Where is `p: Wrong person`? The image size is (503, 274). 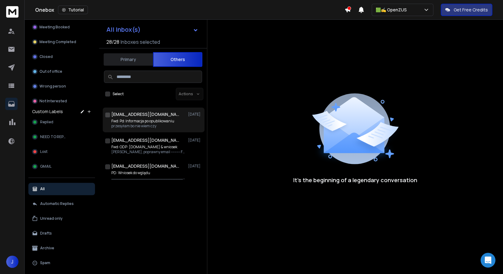 p: Wrong person is located at coordinates (53, 86).